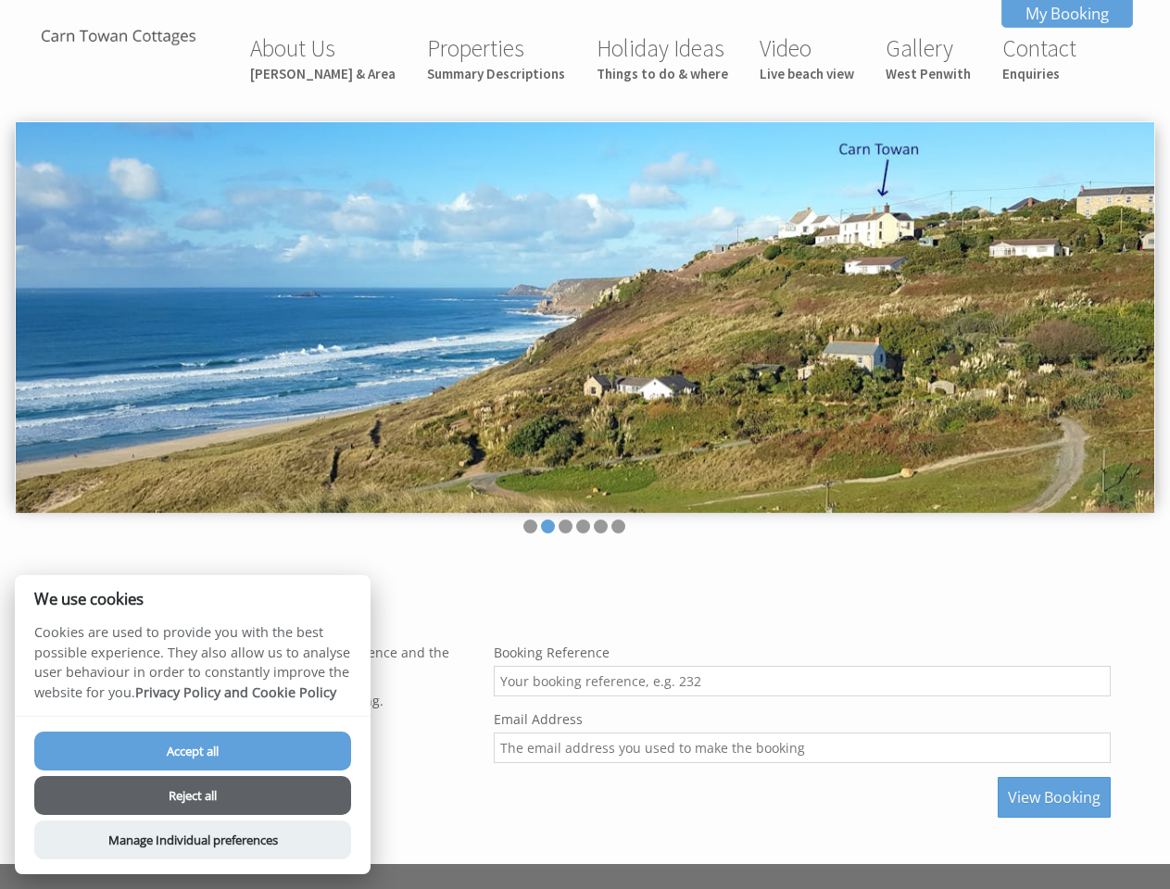 This screenshot has height=889, width=1170. What do you see at coordinates (193, 796) in the screenshot?
I see `button: Reject all` at bounding box center [193, 796].